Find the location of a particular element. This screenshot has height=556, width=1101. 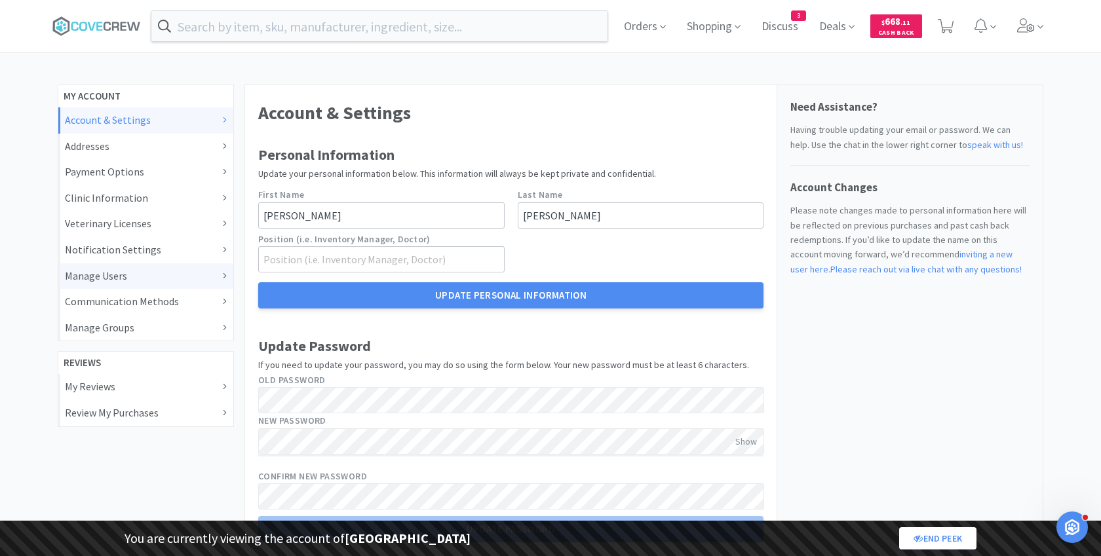

a: Manage Users is located at coordinates (146, 277).